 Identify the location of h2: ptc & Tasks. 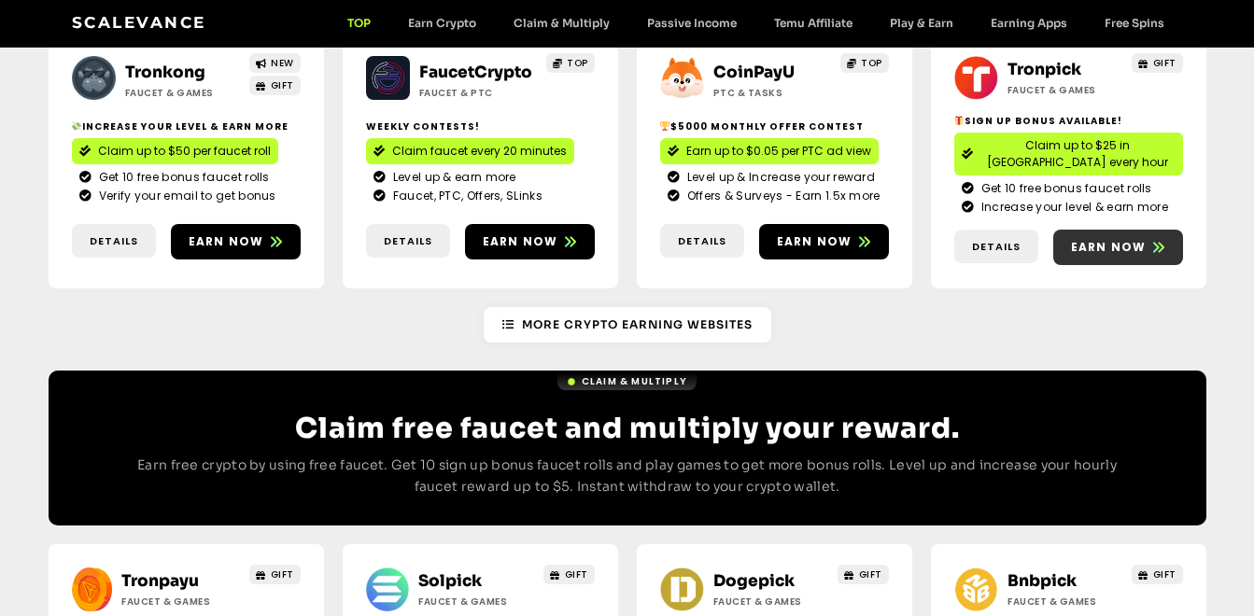
(771, 92).